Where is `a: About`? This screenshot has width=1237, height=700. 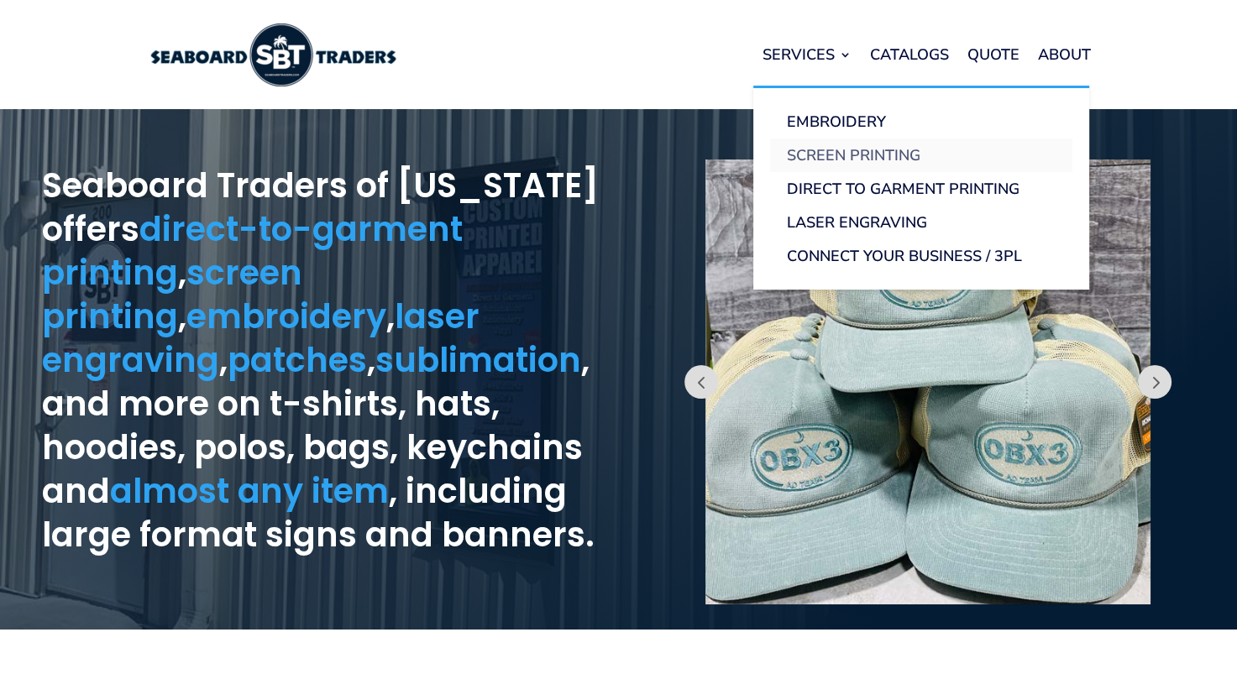
a: About is located at coordinates (1064, 55).